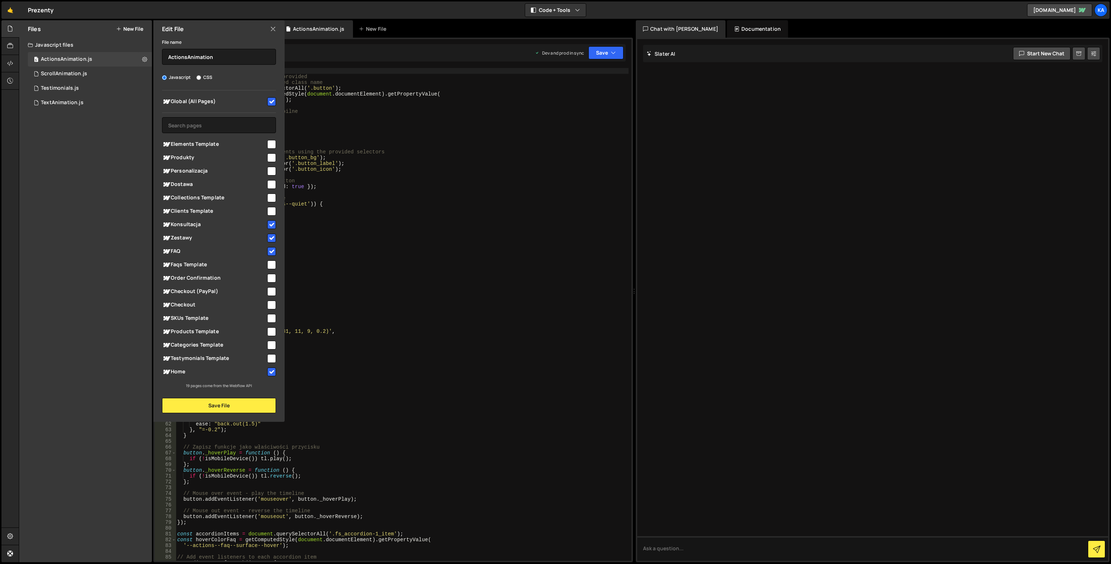 The image size is (1111, 564). What do you see at coordinates (214, 171) in the screenshot?
I see `span: Personalizacja` at bounding box center [214, 171].